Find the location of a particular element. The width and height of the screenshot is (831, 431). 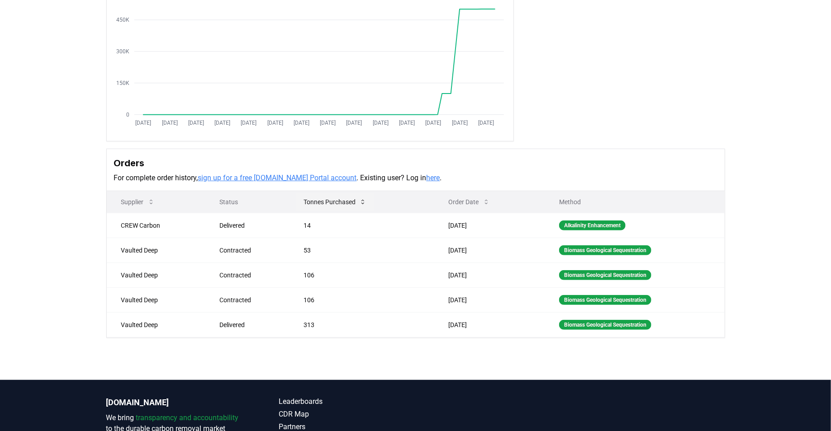

p: Status is located at coordinates (247, 202).